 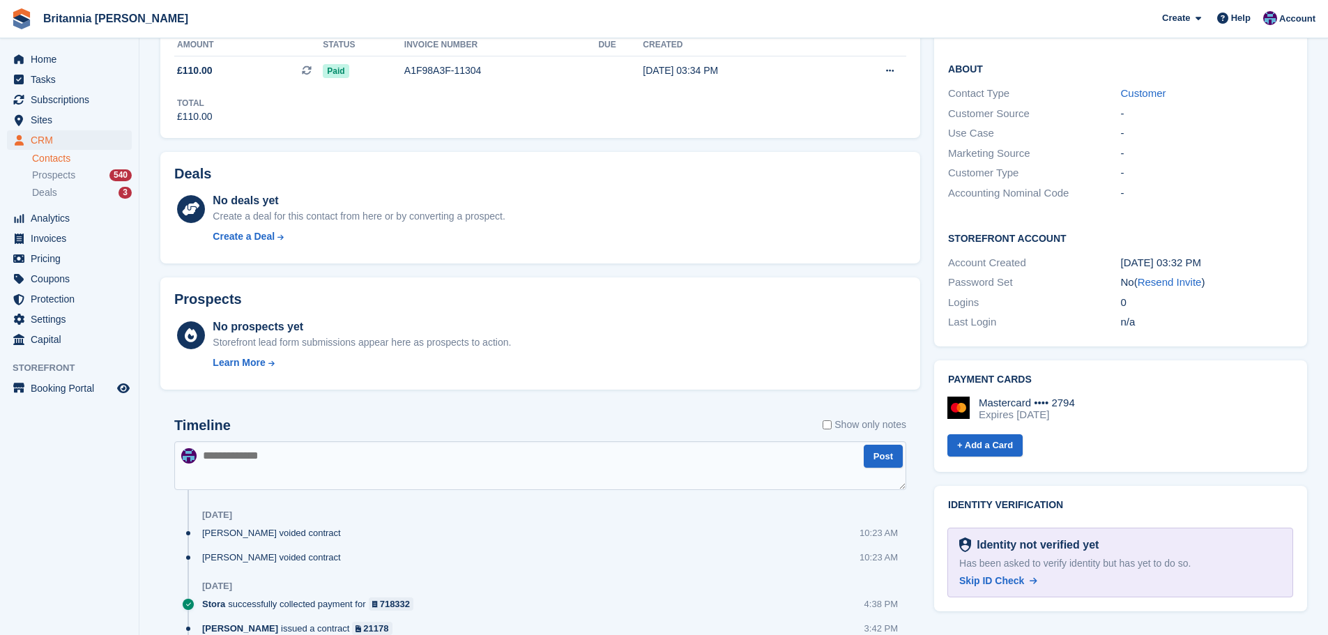 What do you see at coordinates (72, 238) in the screenshot?
I see `span: Invoices` at bounding box center [72, 238].